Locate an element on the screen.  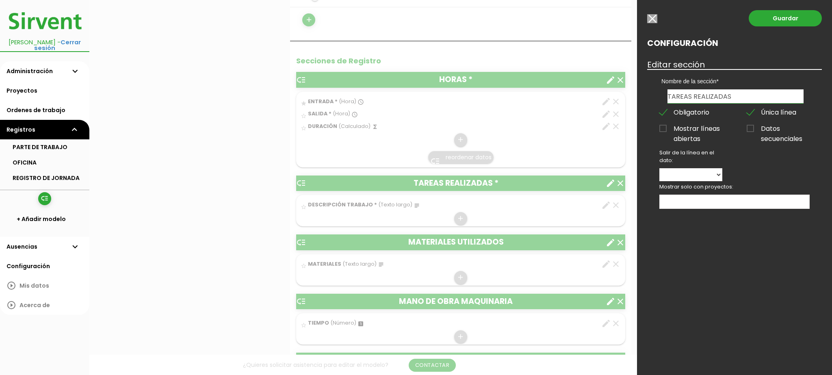
select: Salir de la línea en el dato: is located at coordinates (691, 175).